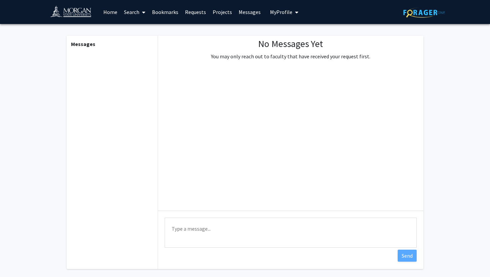  Describe the element at coordinates (281, 12) in the screenshot. I see `span: My Profile` at that location.